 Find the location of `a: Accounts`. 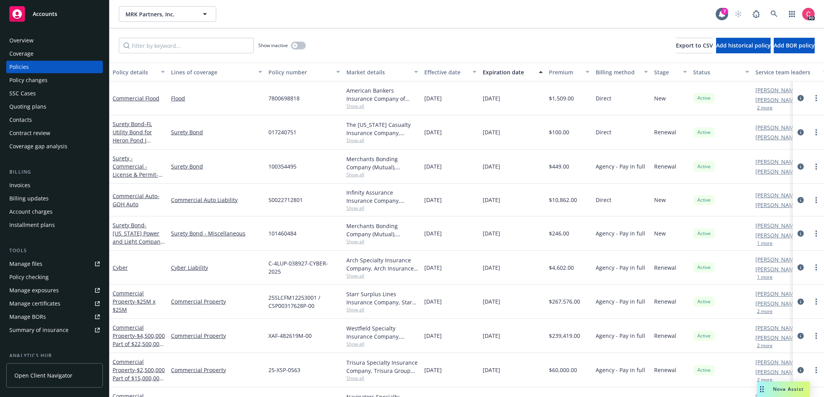

a: Accounts is located at coordinates (55, 14).